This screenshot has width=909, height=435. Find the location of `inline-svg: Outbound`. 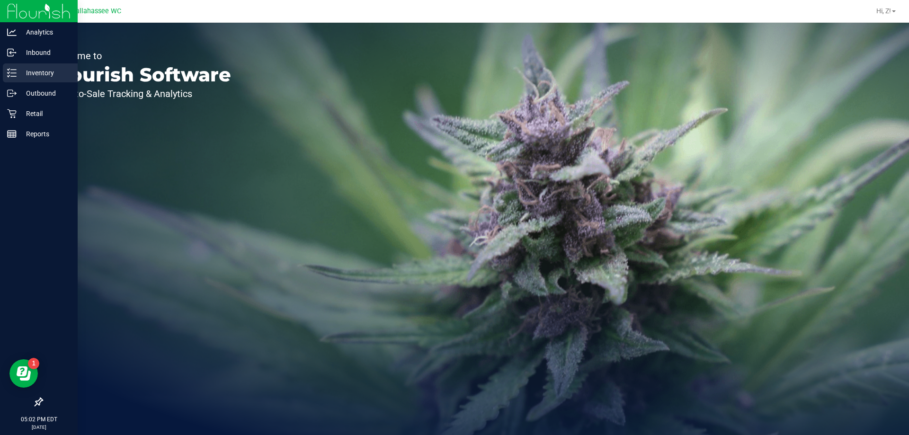

inline-svg: Outbound is located at coordinates (12, 93).